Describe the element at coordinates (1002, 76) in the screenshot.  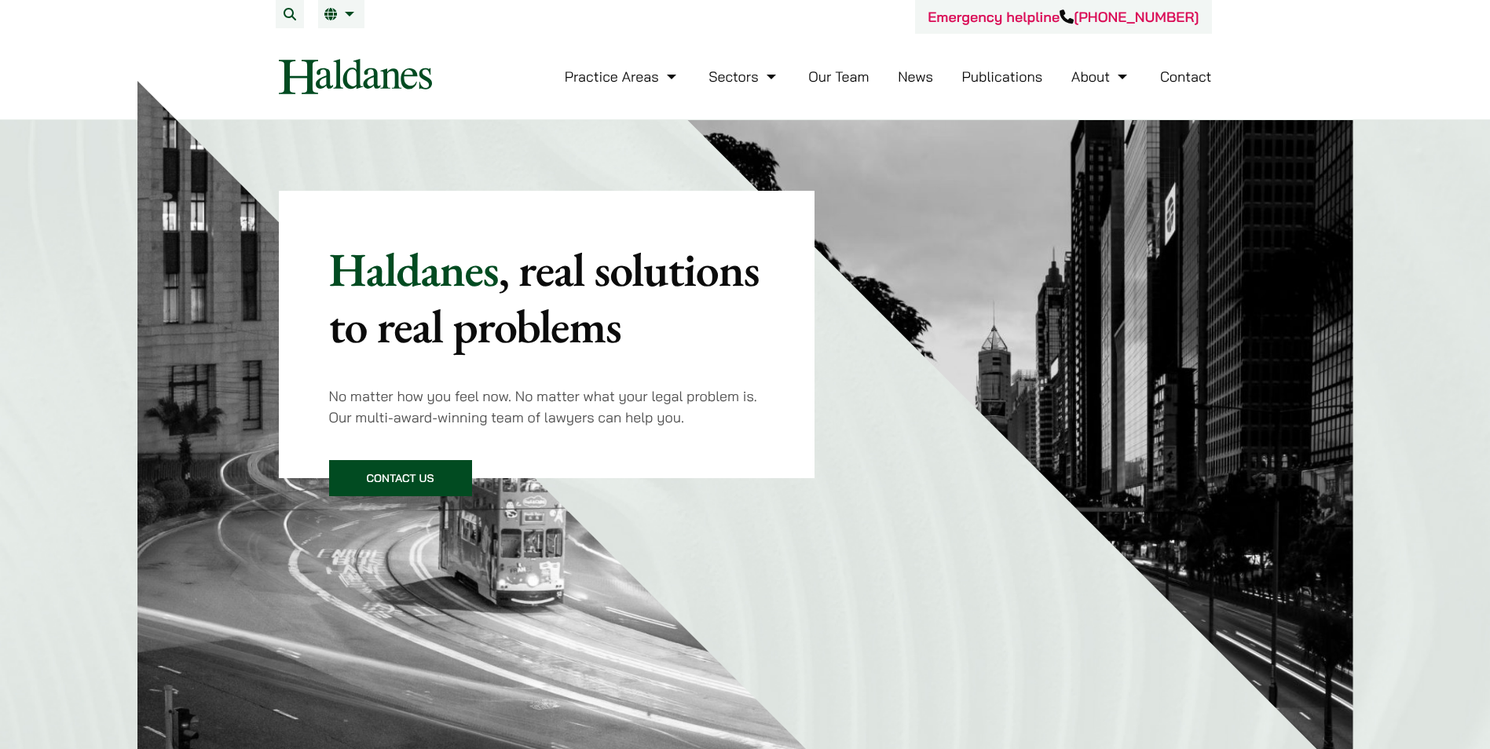
I see `a: Publications` at that location.